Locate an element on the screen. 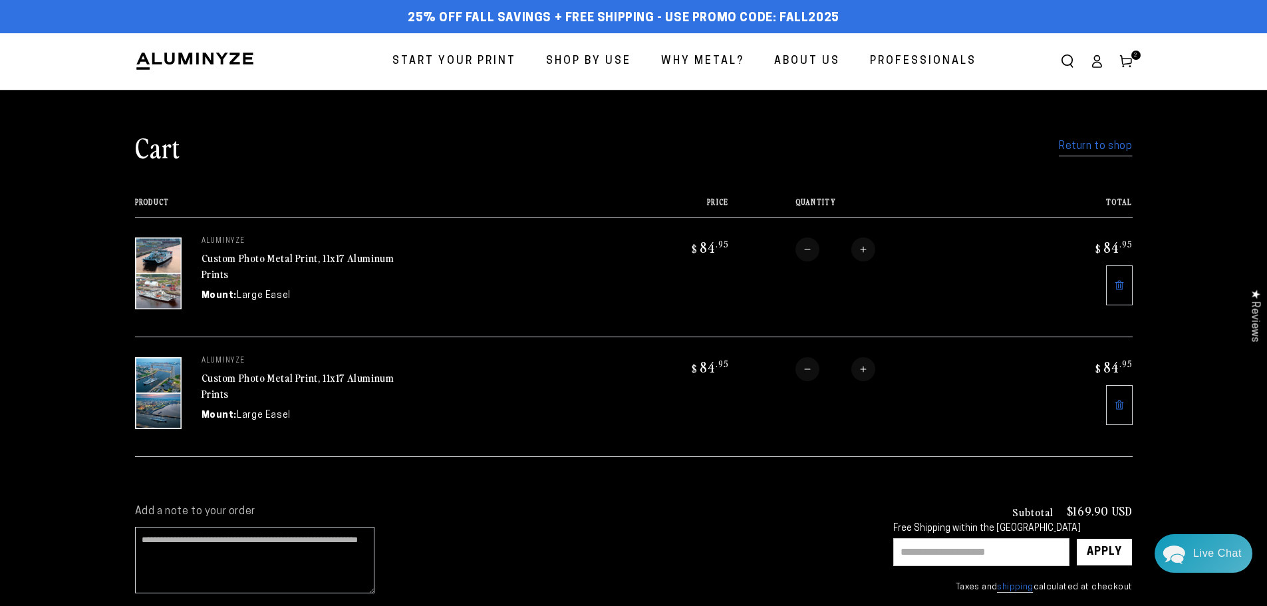  span: 25% off FALL Savings + Free Shipping - Use Promo Code: FALL2025 is located at coordinates (623, 19).